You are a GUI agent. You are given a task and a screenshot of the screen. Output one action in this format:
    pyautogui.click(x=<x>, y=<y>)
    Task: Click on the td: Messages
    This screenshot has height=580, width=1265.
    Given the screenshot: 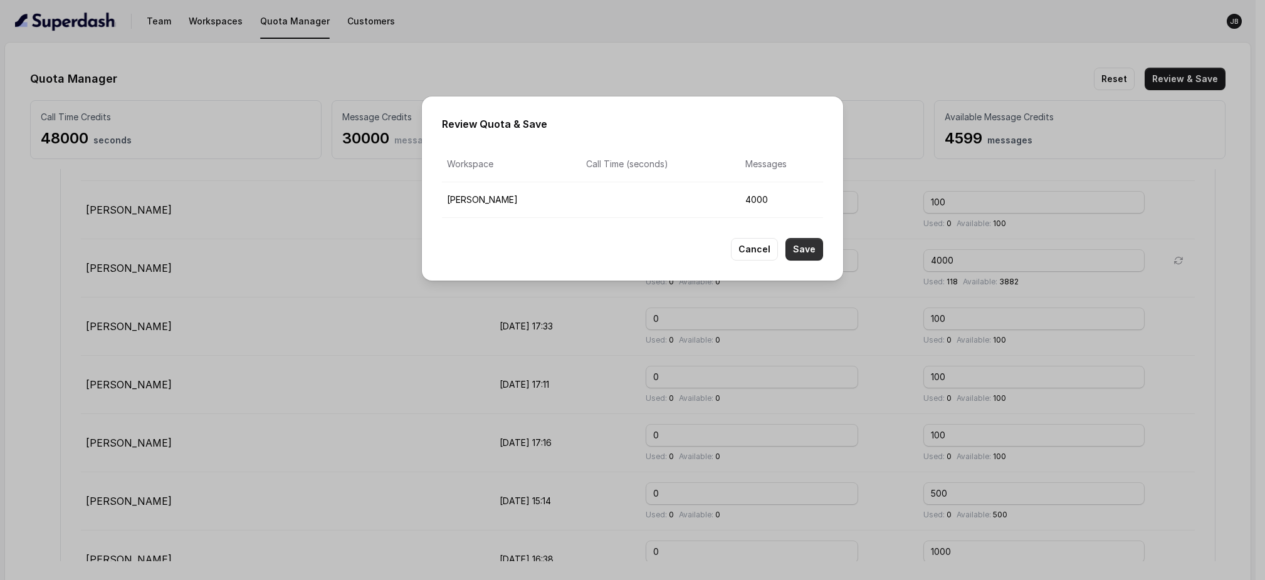 What is the action you would take?
    pyautogui.click(x=779, y=164)
    